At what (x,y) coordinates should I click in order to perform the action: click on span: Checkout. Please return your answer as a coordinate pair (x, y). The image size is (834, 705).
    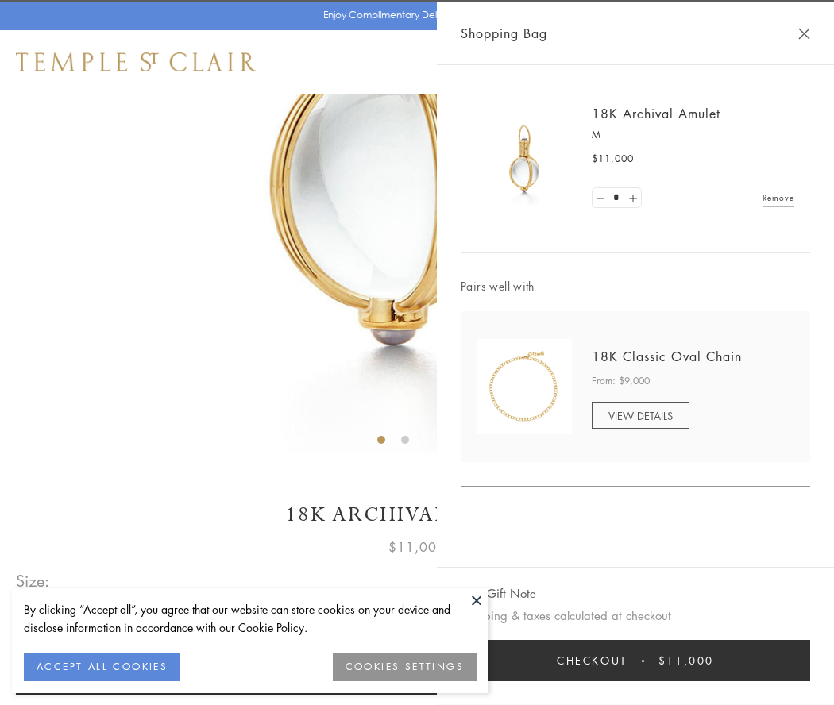
    Looking at the image, I should click on (592, 661).